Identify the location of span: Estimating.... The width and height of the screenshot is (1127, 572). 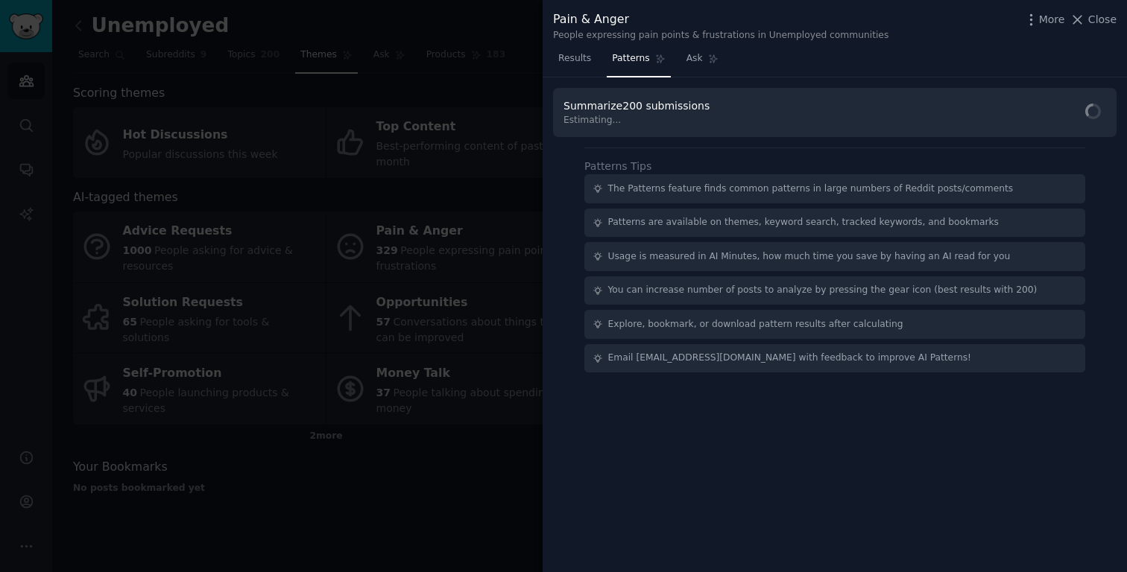
(639, 121).